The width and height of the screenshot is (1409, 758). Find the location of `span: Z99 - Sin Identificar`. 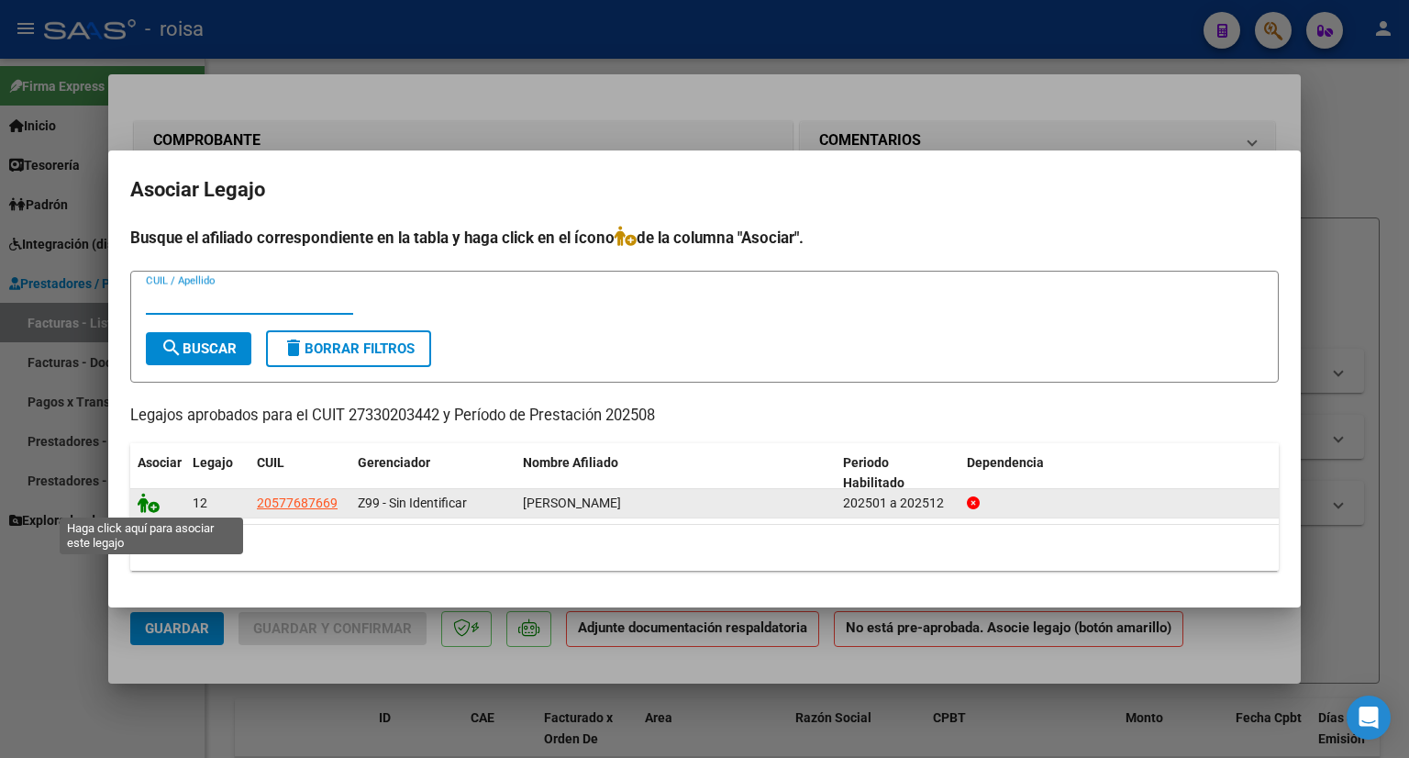

span: Z99 - Sin Identificar is located at coordinates (412, 503).